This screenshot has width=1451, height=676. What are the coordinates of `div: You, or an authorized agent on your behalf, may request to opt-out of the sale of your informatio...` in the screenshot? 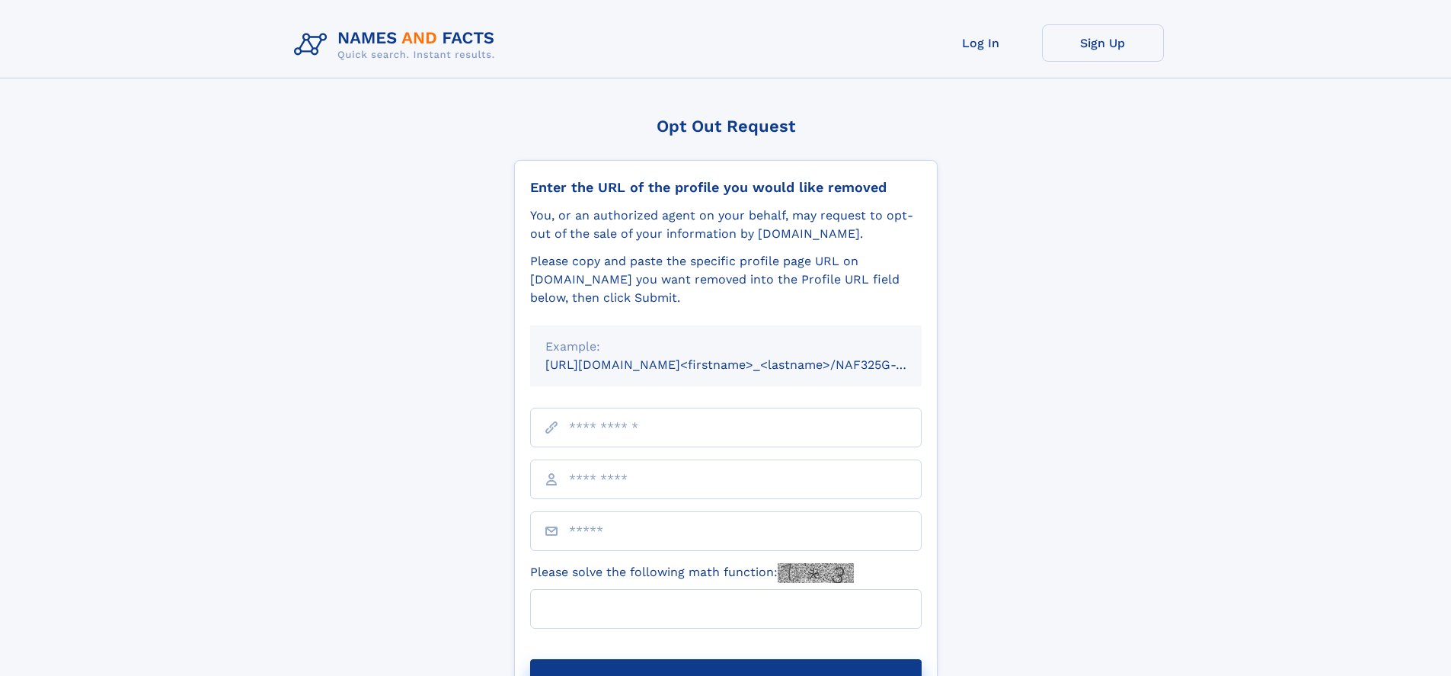 It's located at (726, 225).